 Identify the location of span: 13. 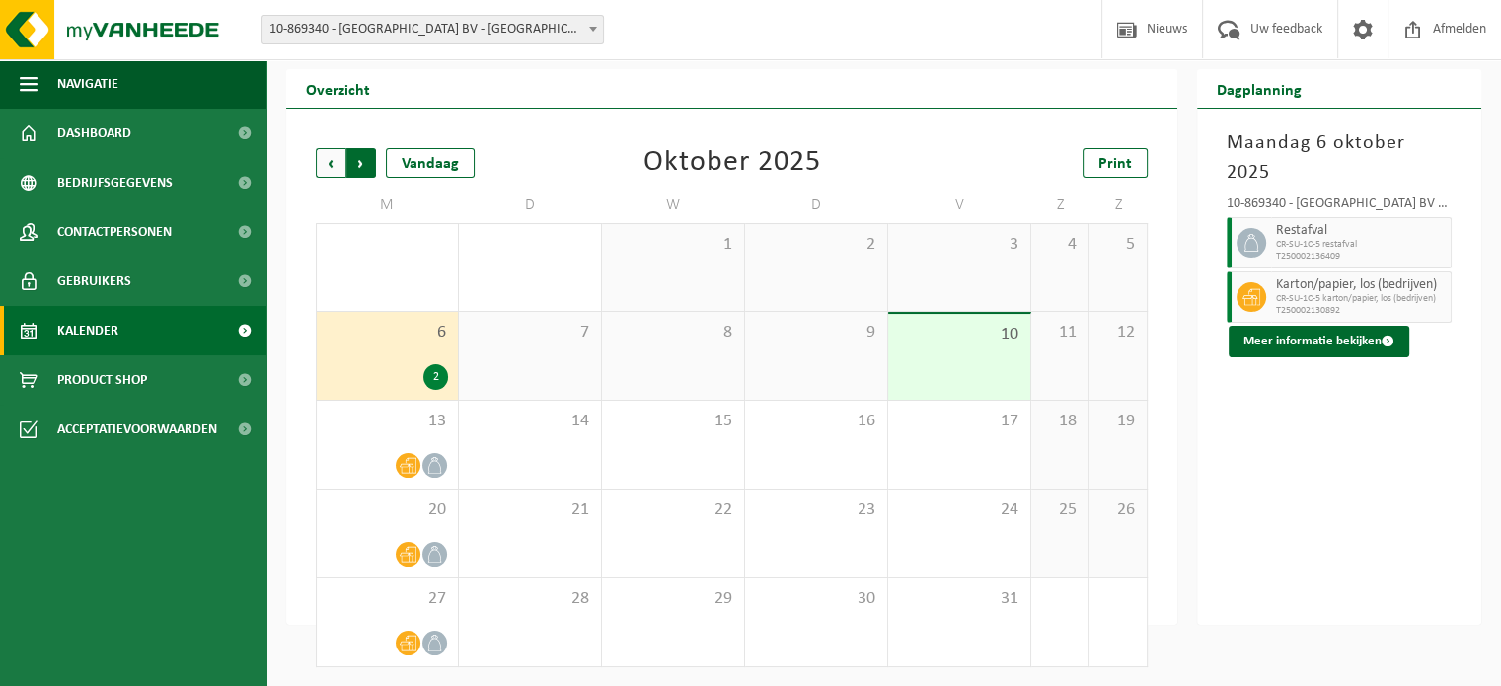
(387, 421).